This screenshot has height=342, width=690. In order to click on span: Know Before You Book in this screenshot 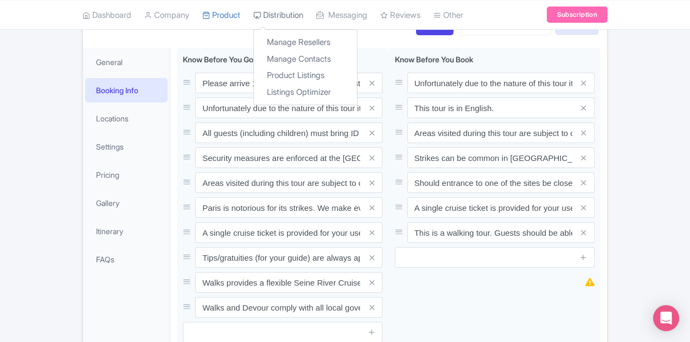, I will do `click(434, 59)`.